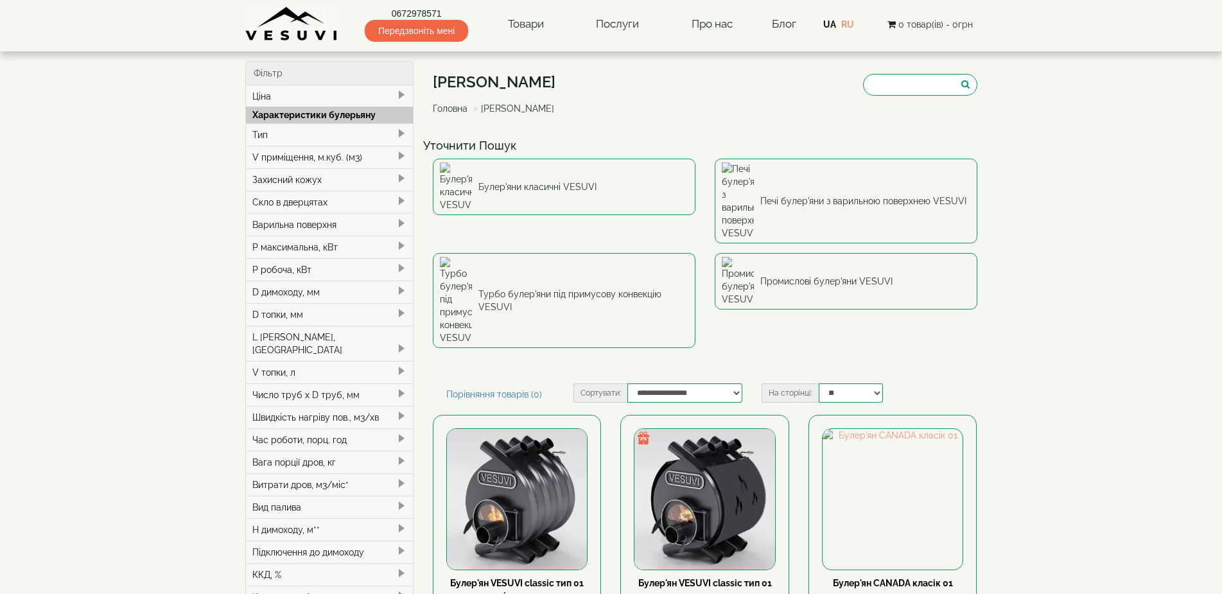  Describe the element at coordinates (329, 202) in the screenshot. I see `div: Скло в дверцятах` at that location.